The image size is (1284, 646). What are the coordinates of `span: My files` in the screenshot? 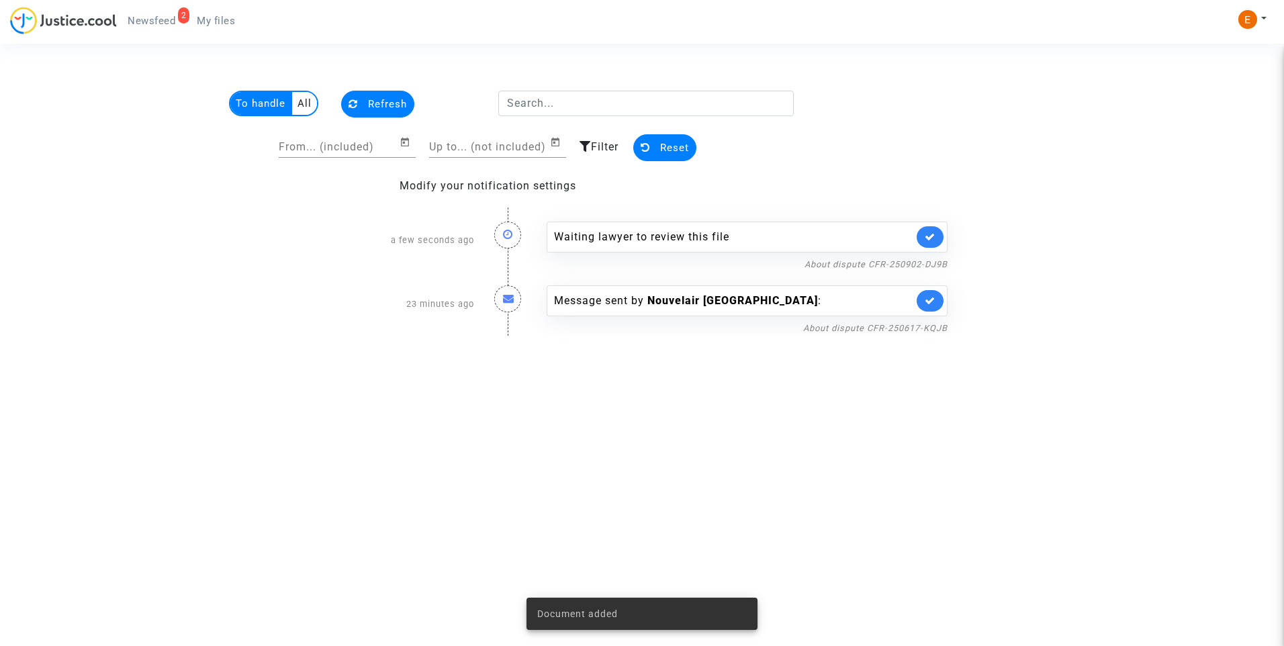 It's located at (216, 21).